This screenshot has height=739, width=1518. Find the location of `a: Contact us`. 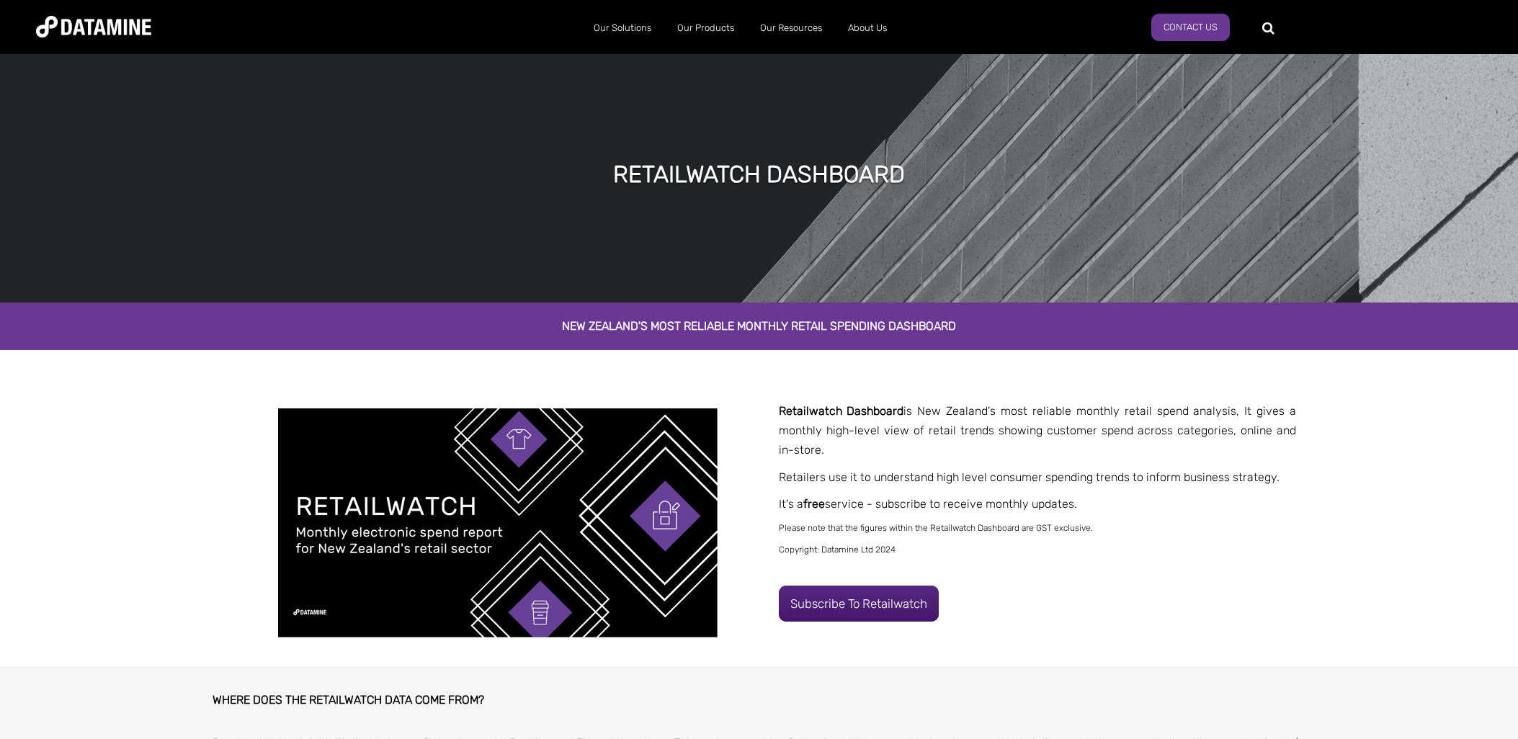

a: Contact us is located at coordinates (1191, 27).